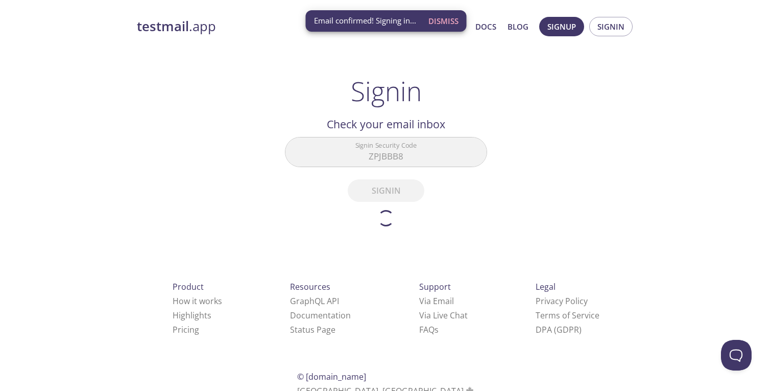 Image resolution: width=772 pixels, height=391 pixels. Describe the element at coordinates (365, 20) in the screenshot. I see `span: Email confirmed! Signing in...` at that location.